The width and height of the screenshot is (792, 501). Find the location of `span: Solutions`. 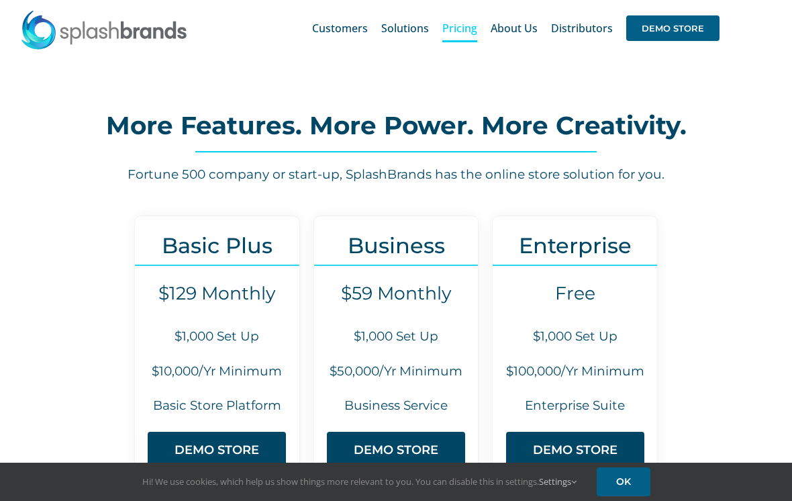

span: Solutions is located at coordinates (405, 28).